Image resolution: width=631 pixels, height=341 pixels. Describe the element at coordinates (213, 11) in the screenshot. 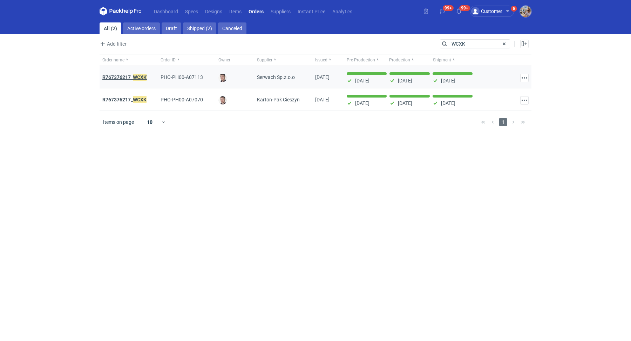

I see `a: Designs` at that location.